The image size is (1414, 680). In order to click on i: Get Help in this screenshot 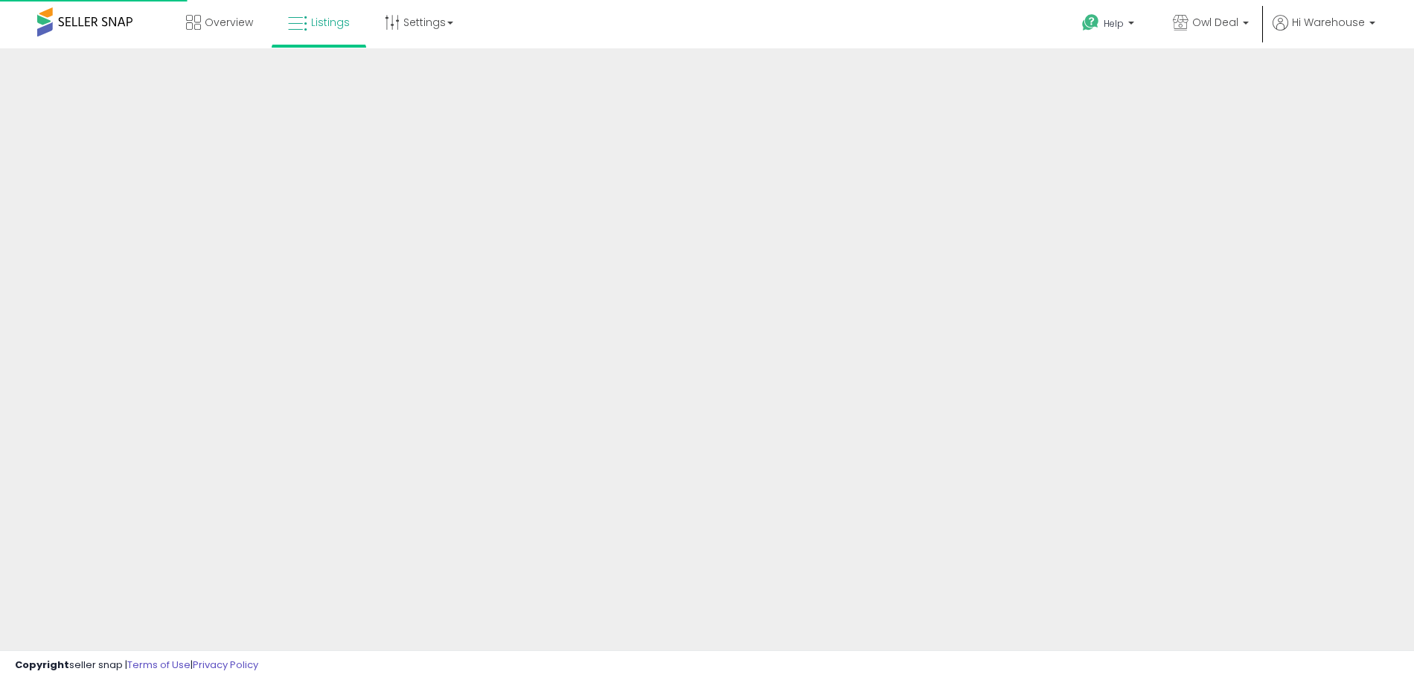, I will do `click(1090, 22)`.